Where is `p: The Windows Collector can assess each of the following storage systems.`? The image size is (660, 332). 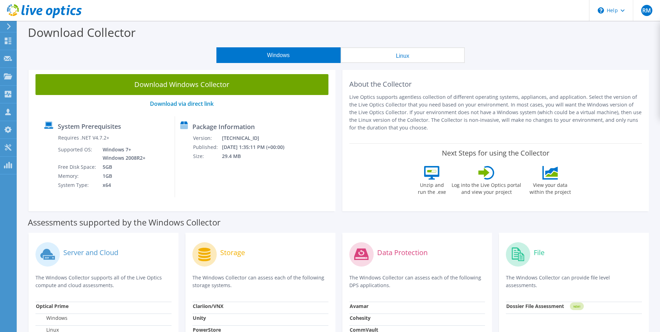 p: The Windows Collector can assess each of the following storage systems. is located at coordinates (260, 281).